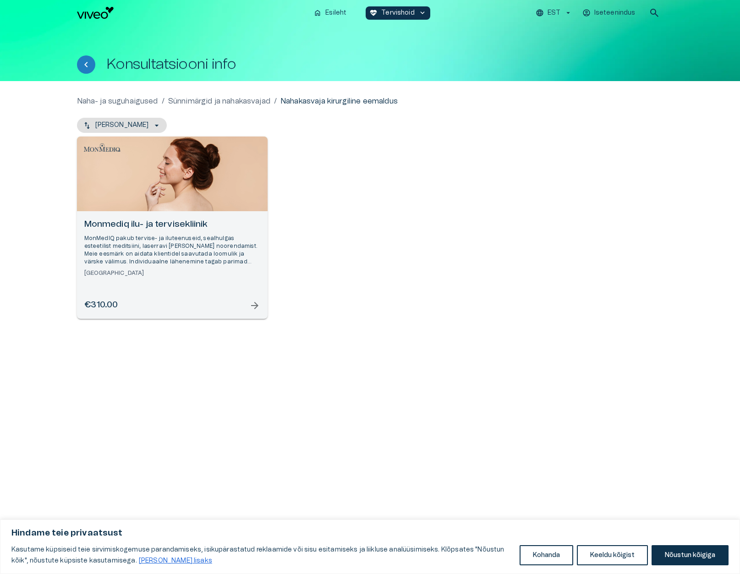 This screenshot has height=574, width=740. Describe the element at coordinates (339, 101) in the screenshot. I see `p: Nahakasvaja kirurgiline eemaldus` at that location.